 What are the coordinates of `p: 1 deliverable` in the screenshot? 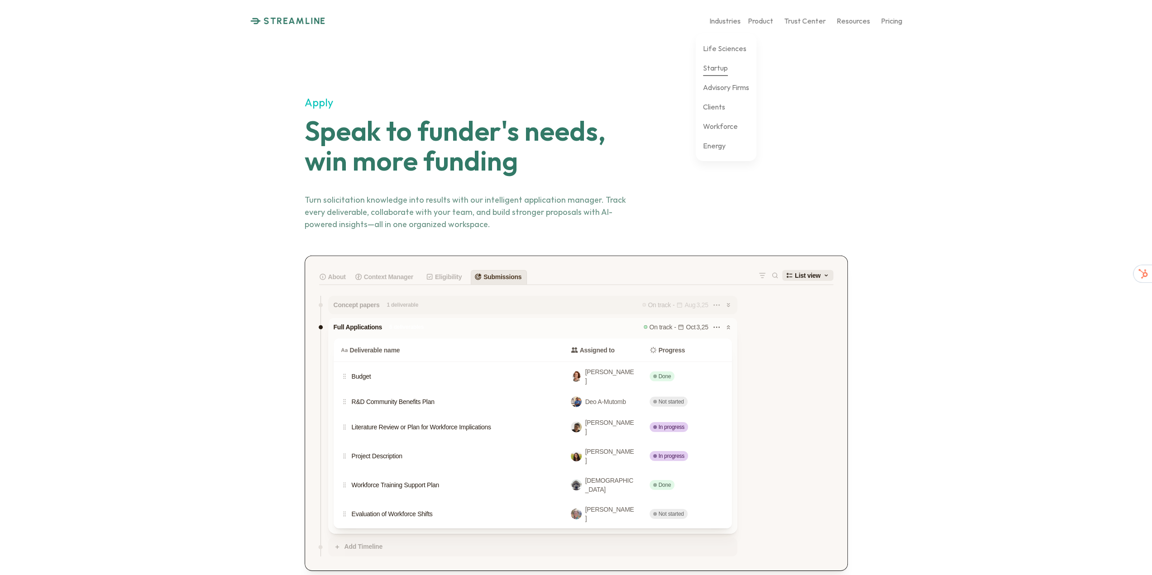 It's located at (402, 305).